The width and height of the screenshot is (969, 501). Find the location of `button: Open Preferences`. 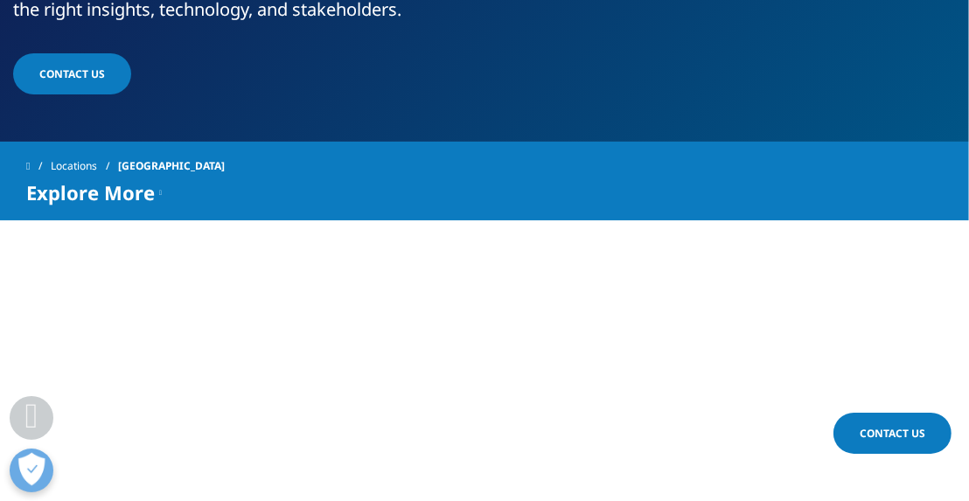

button: Open Preferences is located at coordinates (31, 470).